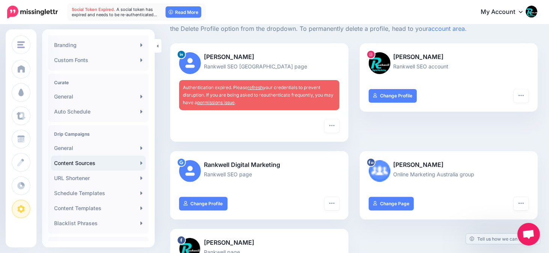 The height and width of the screenshot is (253, 549). Describe the element at coordinates (259, 165) in the screenshot. I see `p: Rankwell Digital Marketing` at that location.